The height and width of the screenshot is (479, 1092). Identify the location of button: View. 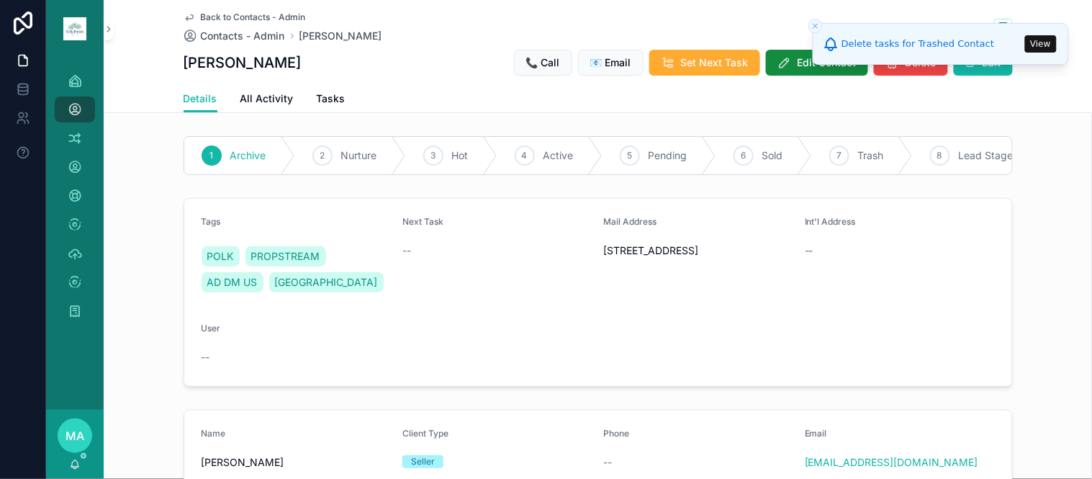
(1041, 44).